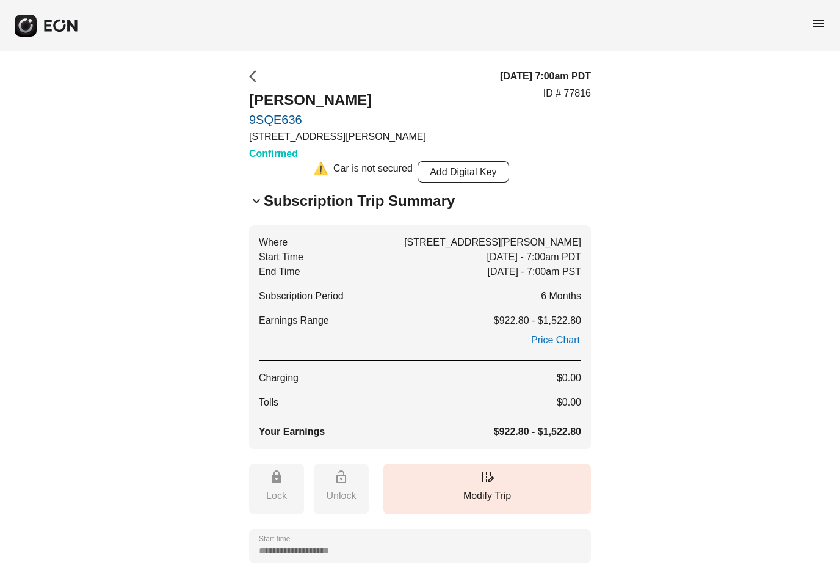  Describe the element at coordinates (278, 378) in the screenshot. I see `span: Charging` at that location.